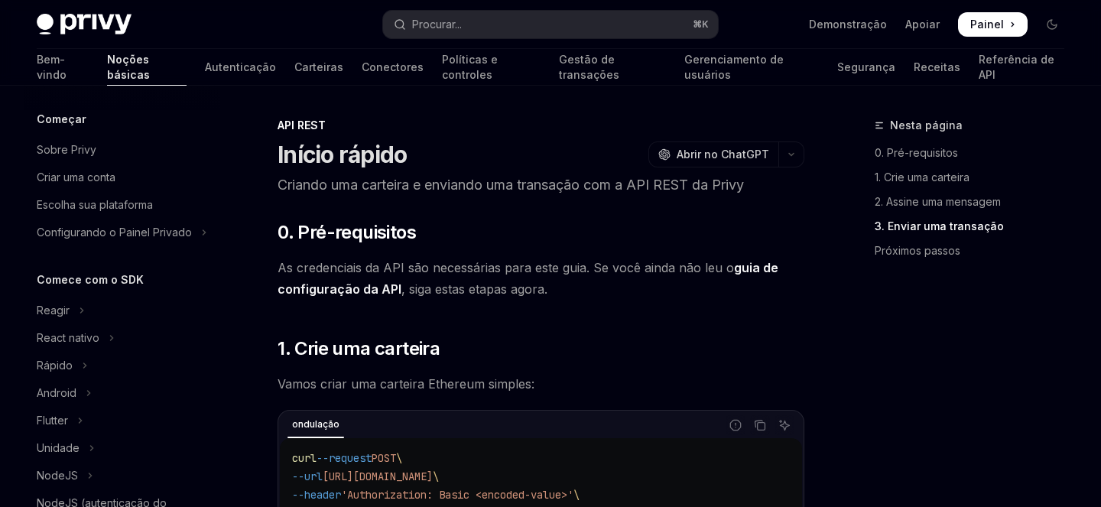 The height and width of the screenshot is (507, 1101). Describe the element at coordinates (975, 251) in the screenshot. I see `a: Próximos passos` at that location.